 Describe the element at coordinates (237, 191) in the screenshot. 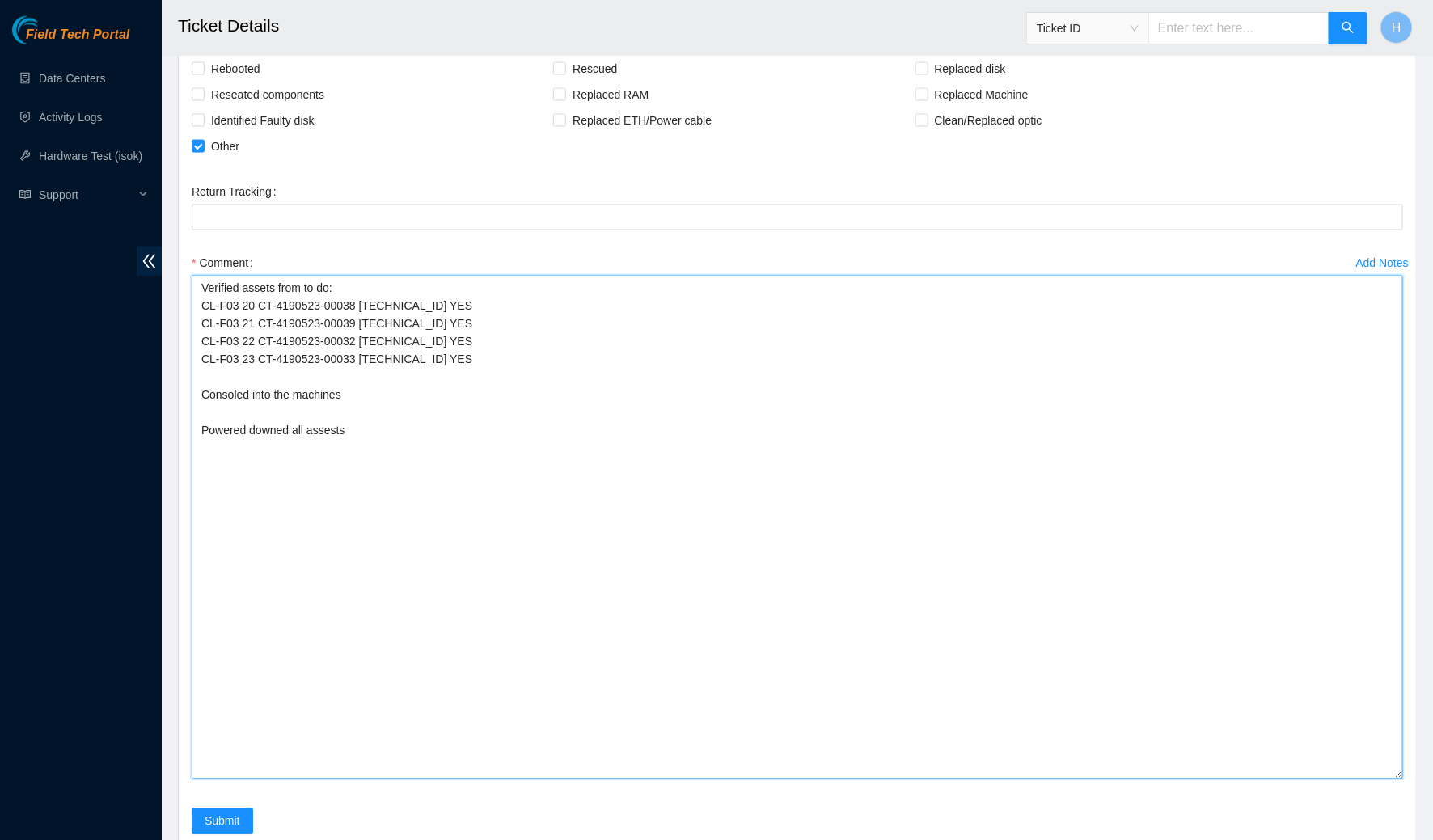

I see `label: Return Tracking` at that location.